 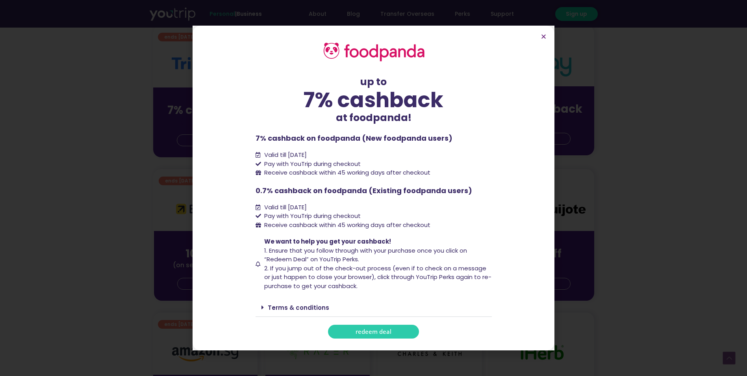 I want to click on a: Close, so click(x=544, y=36).